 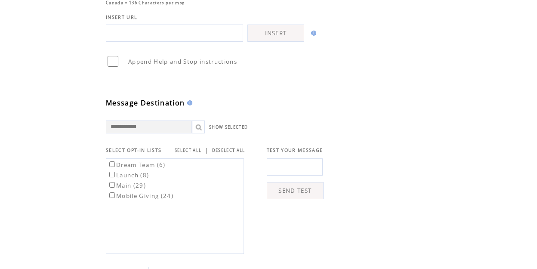 I want to click on a: SEND TEST, so click(x=295, y=191).